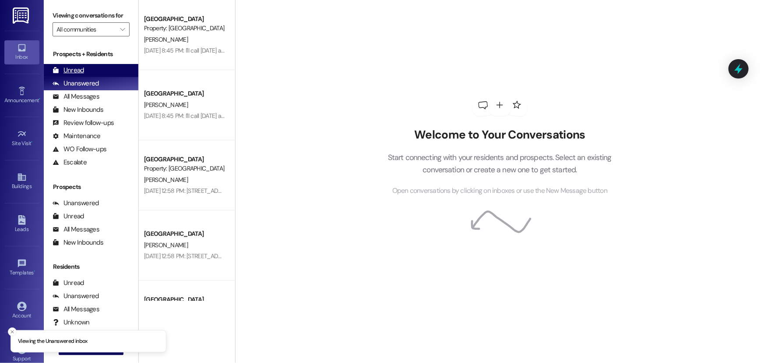 This screenshot has height=363, width=764. What do you see at coordinates (22, 181) in the screenshot?
I see `a: Buildings` at bounding box center [22, 181].